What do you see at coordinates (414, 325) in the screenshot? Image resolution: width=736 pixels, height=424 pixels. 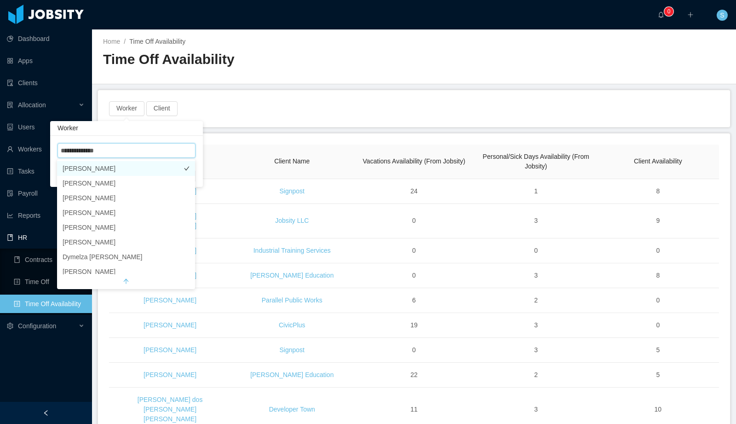 I see `td: 19` at bounding box center [414, 325].